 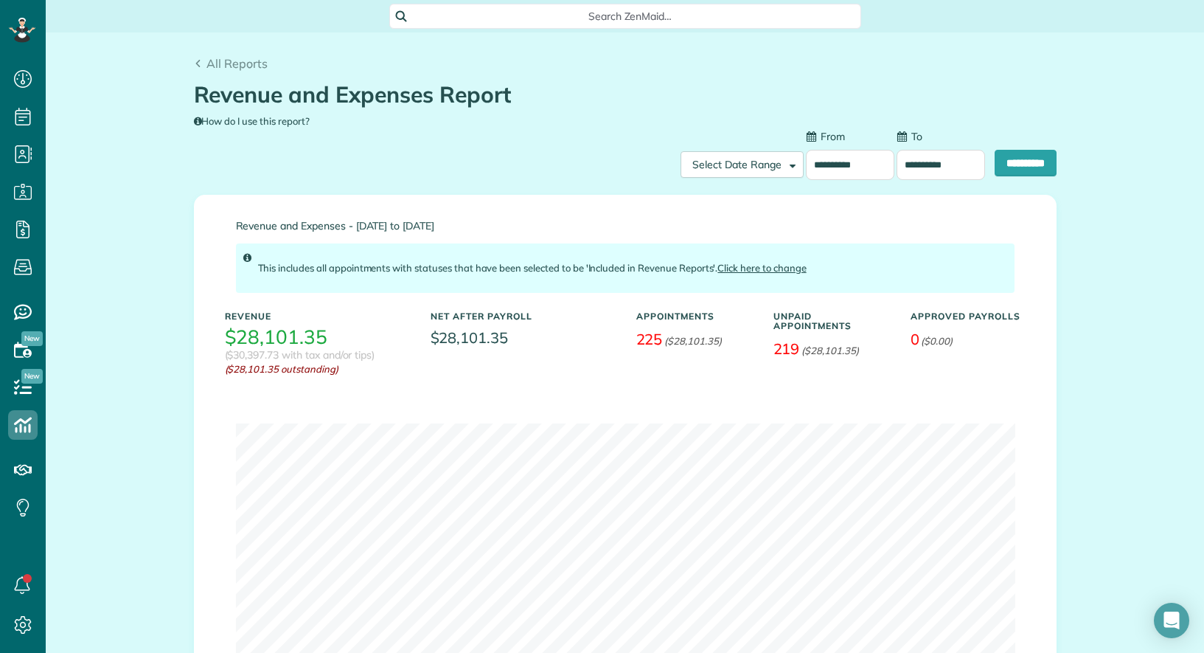 What do you see at coordinates (968, 316) in the screenshot?
I see `h5: Approved Payrolls` at bounding box center [968, 316].